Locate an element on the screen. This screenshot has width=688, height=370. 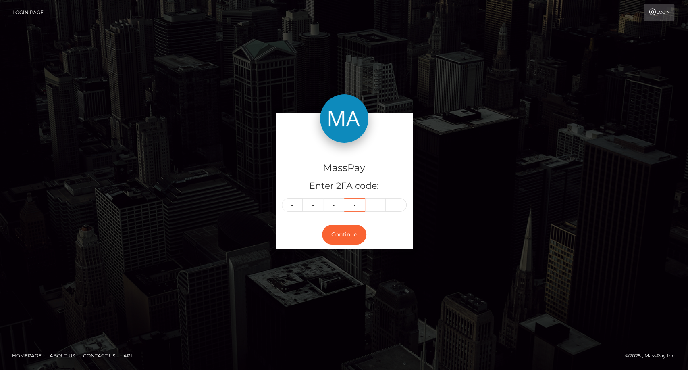
a: Login Page is located at coordinates (28, 13).